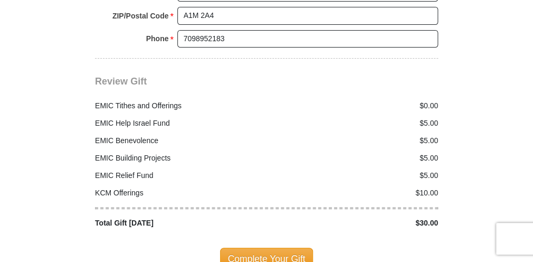 This screenshot has height=262, width=533. What do you see at coordinates (355, 223) in the screenshot?
I see `div: $30.00` at bounding box center [355, 223].